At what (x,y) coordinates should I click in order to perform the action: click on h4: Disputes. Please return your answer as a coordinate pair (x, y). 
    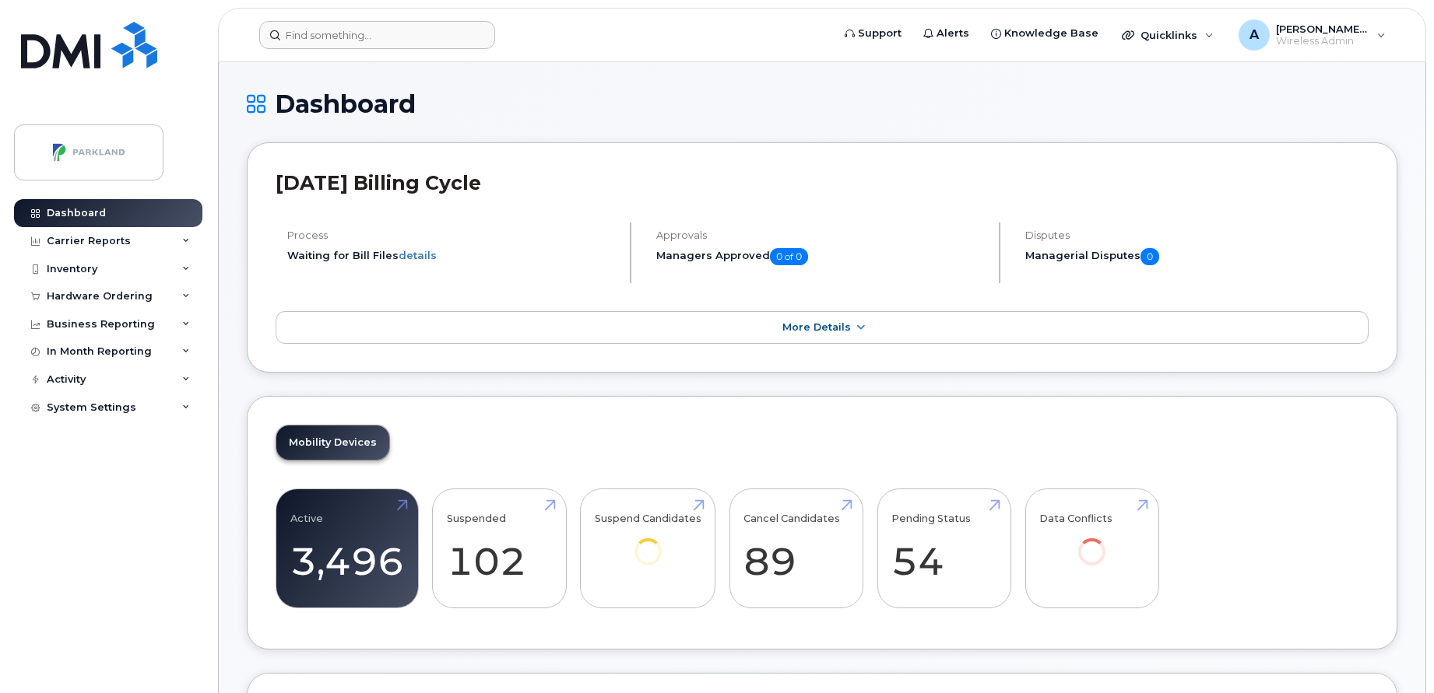
    Looking at the image, I should click on (1196, 235).